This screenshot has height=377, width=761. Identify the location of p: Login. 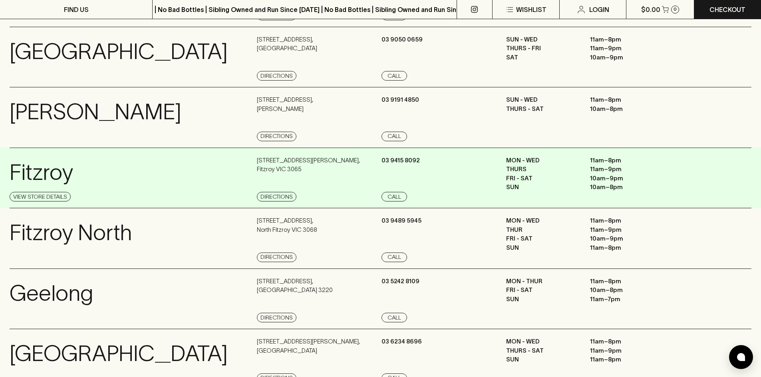
(599, 10).